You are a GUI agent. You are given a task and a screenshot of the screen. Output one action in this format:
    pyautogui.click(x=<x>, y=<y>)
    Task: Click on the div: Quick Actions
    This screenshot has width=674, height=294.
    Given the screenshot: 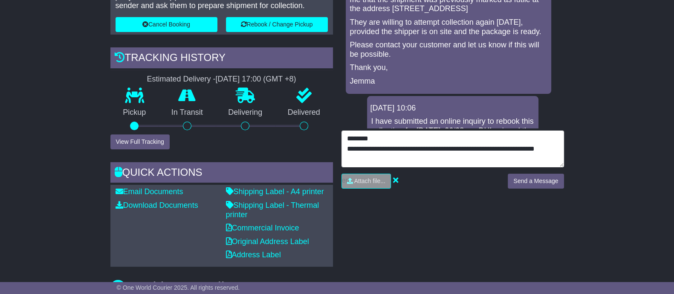 What is the action you would take?
    pyautogui.click(x=222, y=174)
    